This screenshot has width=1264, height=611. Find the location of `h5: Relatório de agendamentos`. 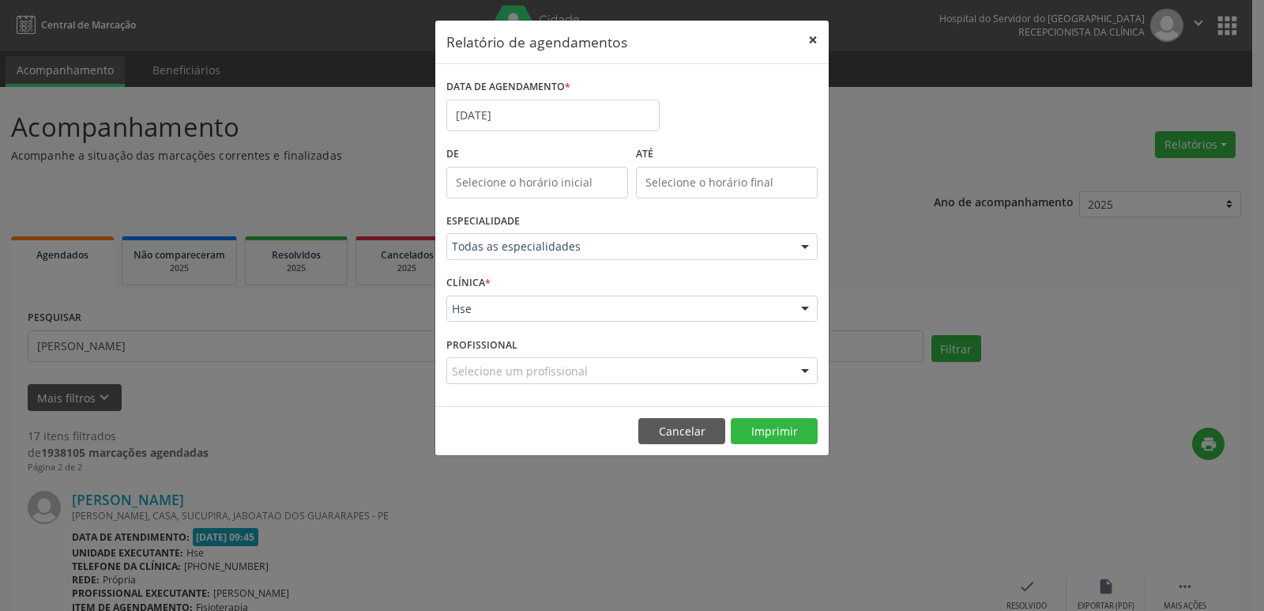

h5: Relatório de agendamentos is located at coordinates (536, 42).